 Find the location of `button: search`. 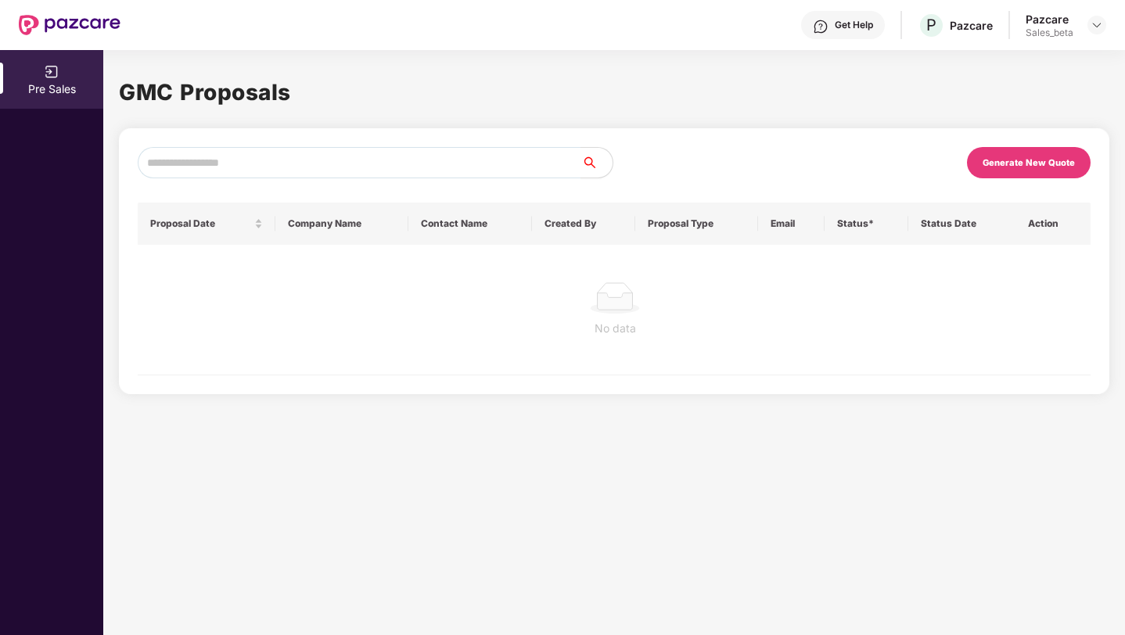

button: search is located at coordinates (597, 163).